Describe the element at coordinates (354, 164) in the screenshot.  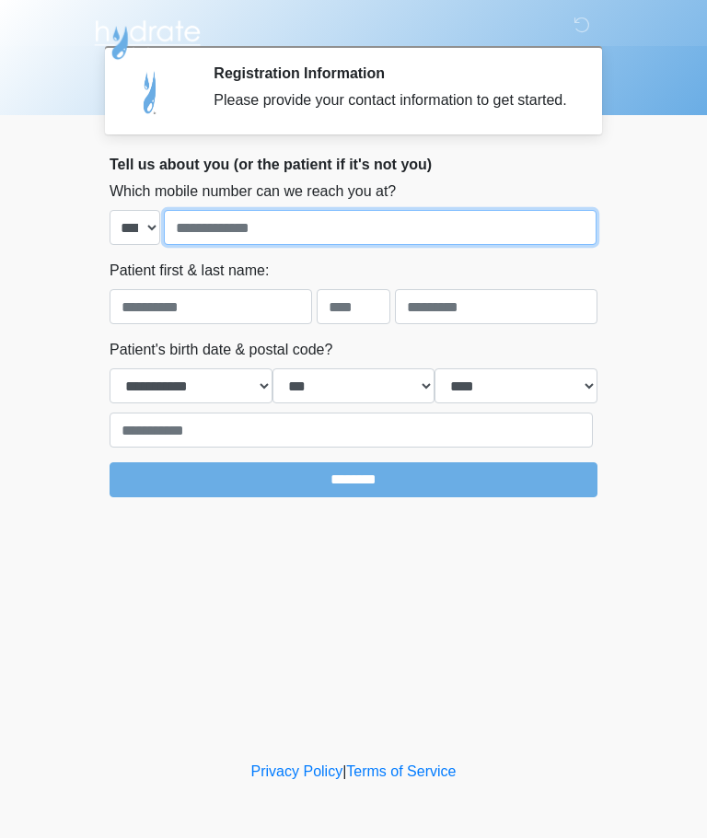
I see `h2: Tell us about you (or the patient if it's not you)` at that location.